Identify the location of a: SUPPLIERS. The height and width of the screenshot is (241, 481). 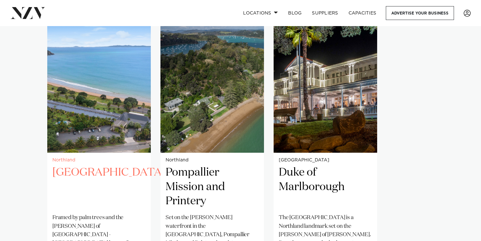
(325, 13).